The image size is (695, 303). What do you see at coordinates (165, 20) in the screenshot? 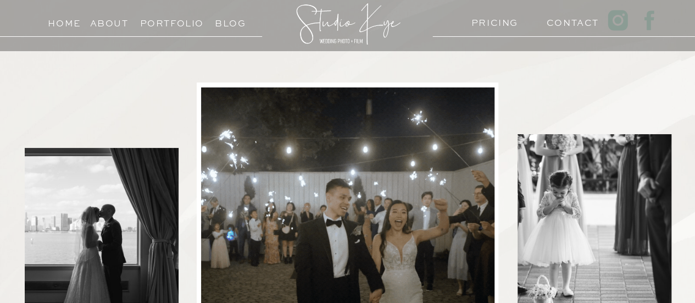
I see `h3: Portfolio` at bounding box center [165, 20].